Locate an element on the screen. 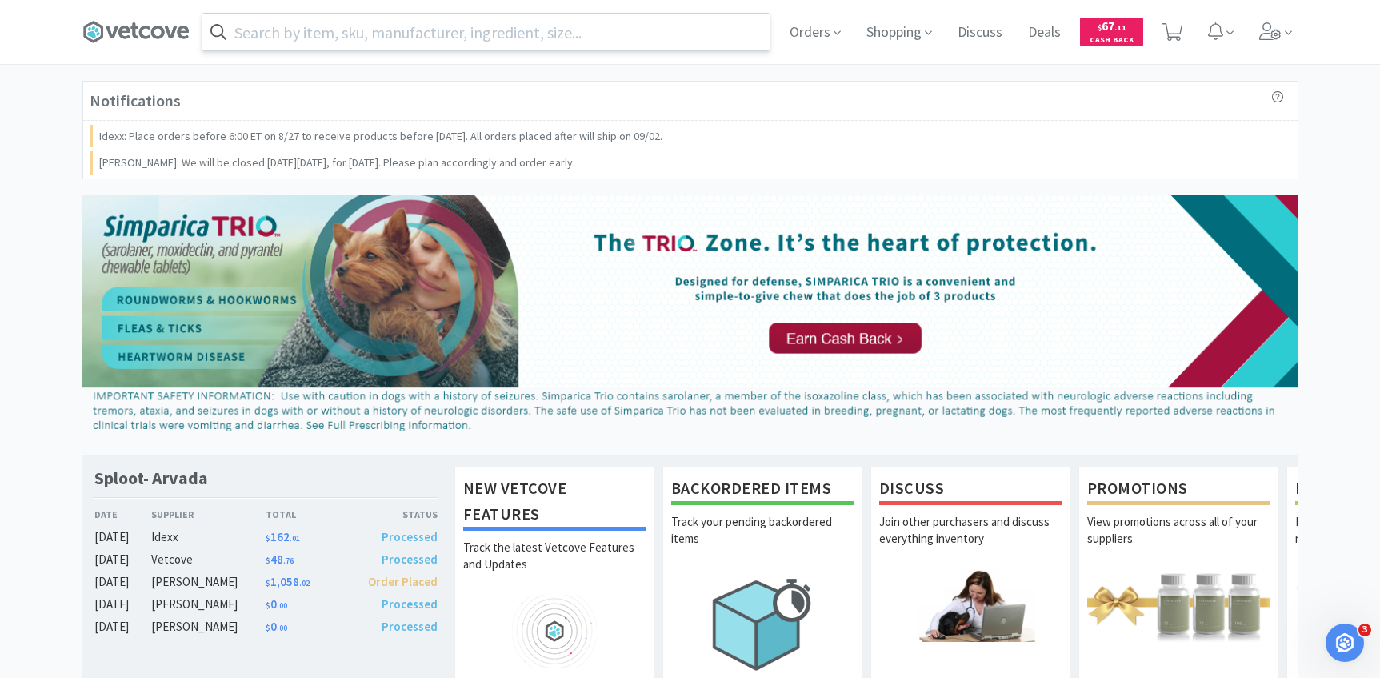 This screenshot has width=1380, height=678. h1: Sploot- Arvada is located at coordinates (151, 478).